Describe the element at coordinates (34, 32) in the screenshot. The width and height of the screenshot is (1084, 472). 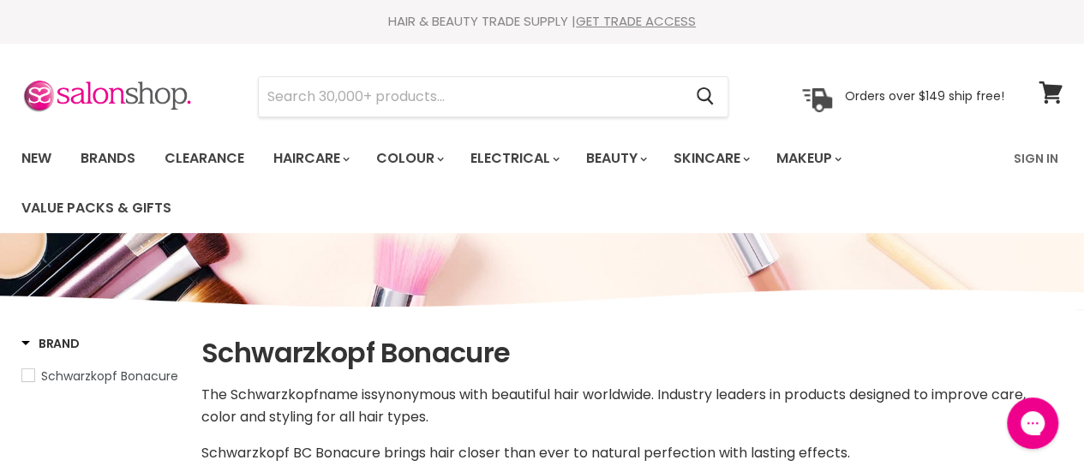
I see `button: Gorgias live chat` at that location.